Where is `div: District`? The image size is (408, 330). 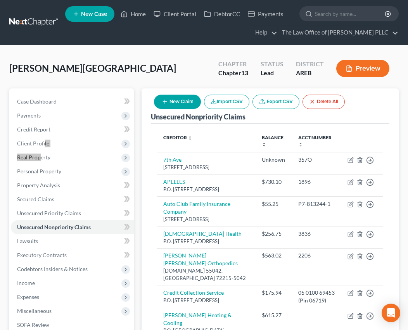 div: District is located at coordinates (310, 64).